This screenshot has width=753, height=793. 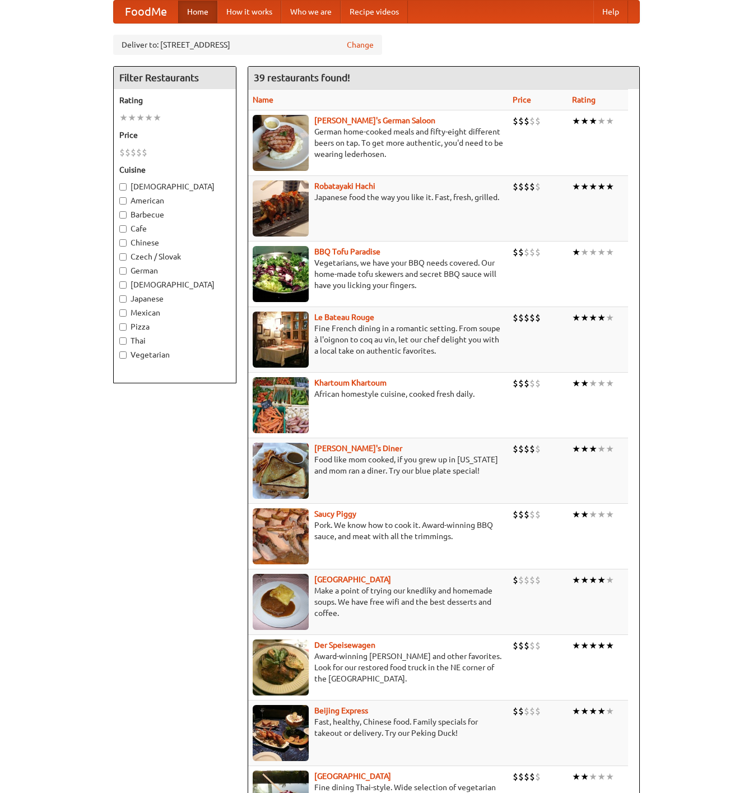 What do you see at coordinates (123, 341) in the screenshot?
I see `input: Thai` at bounding box center [123, 341].